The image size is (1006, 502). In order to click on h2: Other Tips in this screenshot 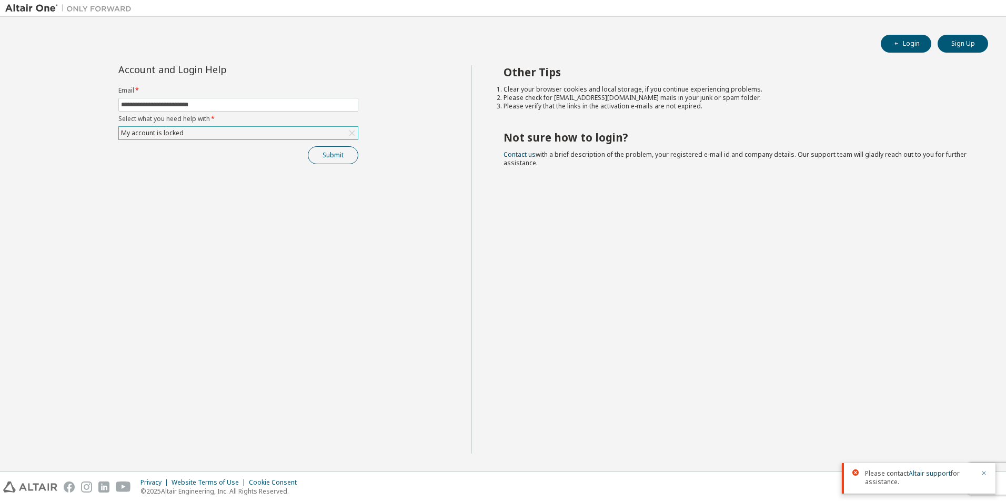, I will do `click(737, 72)`.